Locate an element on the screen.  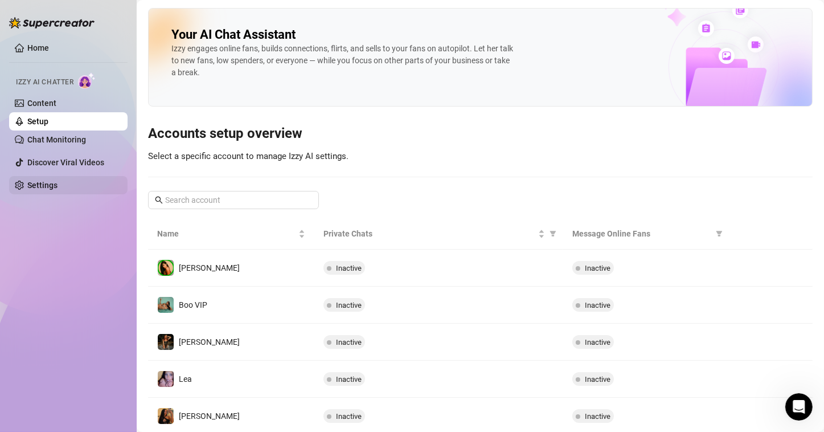
span: Messages is located at coordinates (85, 359).